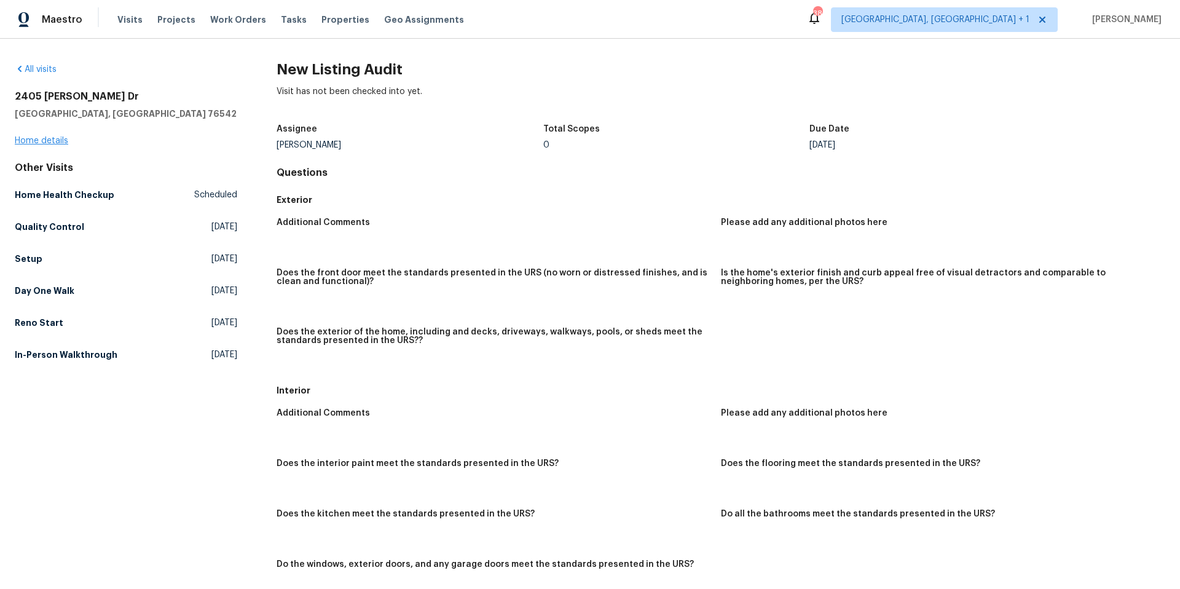 The width and height of the screenshot is (1180, 589). What do you see at coordinates (216, 195) in the screenshot?
I see `span: Scheduled` at bounding box center [216, 195].